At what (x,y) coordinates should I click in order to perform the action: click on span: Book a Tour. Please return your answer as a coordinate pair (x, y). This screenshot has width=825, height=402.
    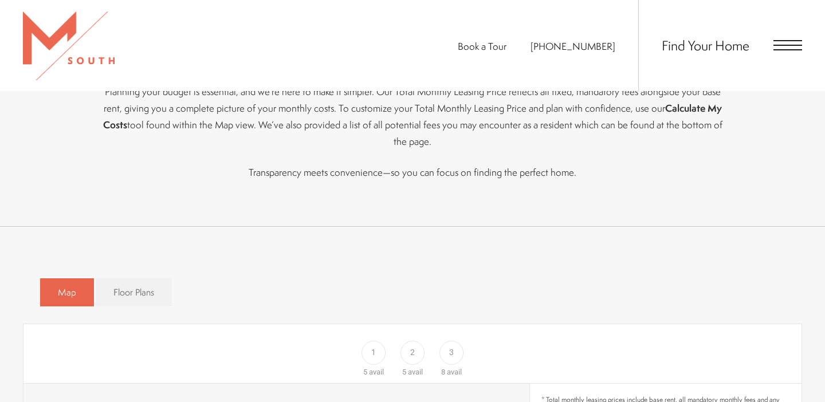
    Looking at the image, I should click on (482, 46).